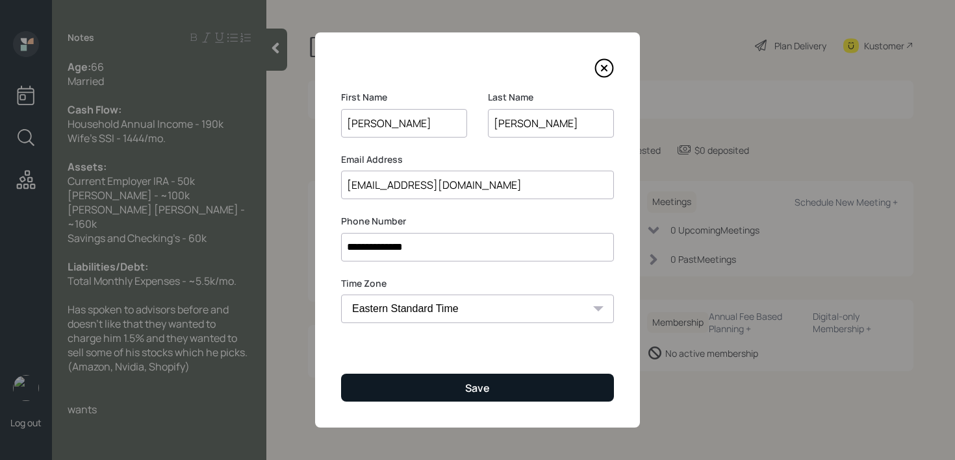  Describe the element at coordinates (404, 97) in the screenshot. I see `label: First Name` at that location.